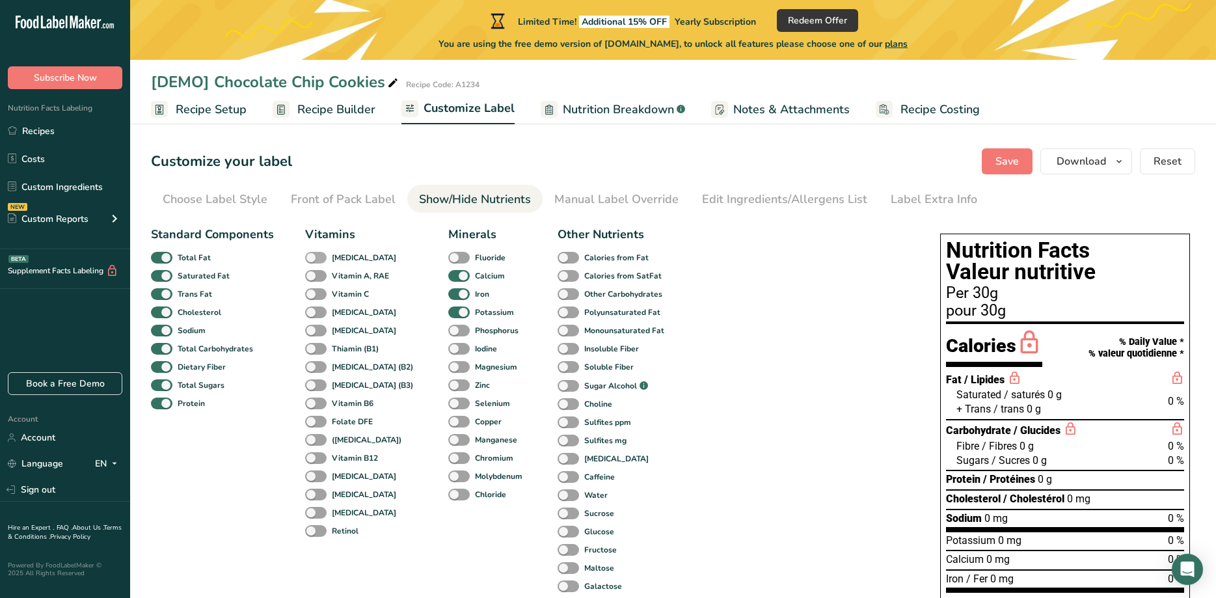 The image size is (1216, 598). Describe the element at coordinates (611, 349) in the screenshot. I see `b: Insoluble Fiber` at that location.